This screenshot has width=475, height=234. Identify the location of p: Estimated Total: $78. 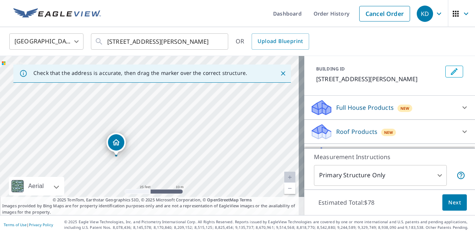
(346, 202).